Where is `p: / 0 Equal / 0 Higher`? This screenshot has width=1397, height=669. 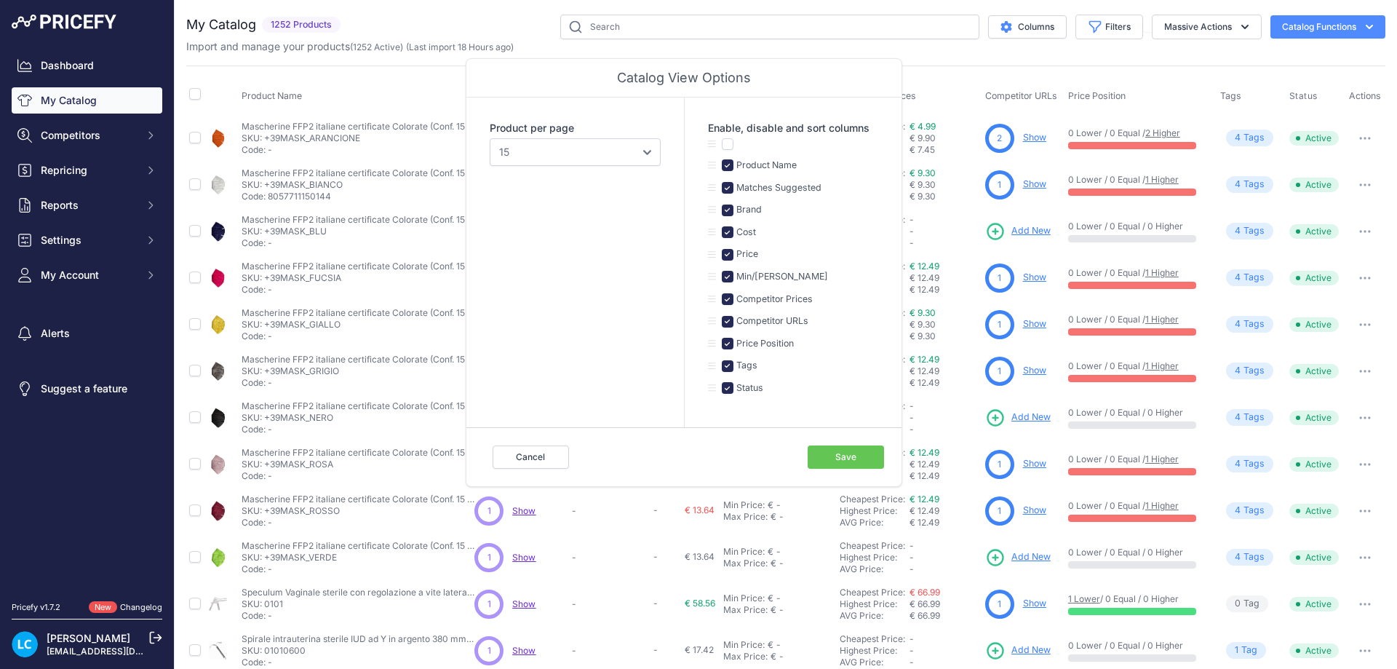 p: / 0 Equal / 0 Higher is located at coordinates (1137, 599).